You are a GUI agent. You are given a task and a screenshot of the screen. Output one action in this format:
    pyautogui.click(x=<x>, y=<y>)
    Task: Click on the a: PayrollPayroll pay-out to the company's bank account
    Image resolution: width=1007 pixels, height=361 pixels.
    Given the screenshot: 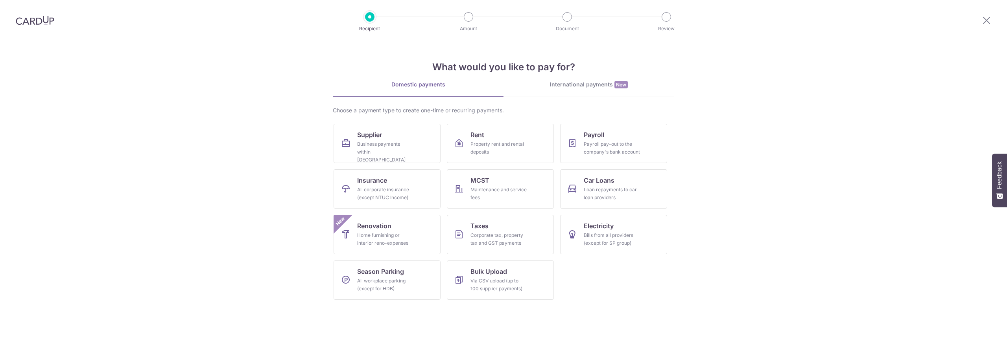 What is the action you would take?
    pyautogui.click(x=613, y=144)
    